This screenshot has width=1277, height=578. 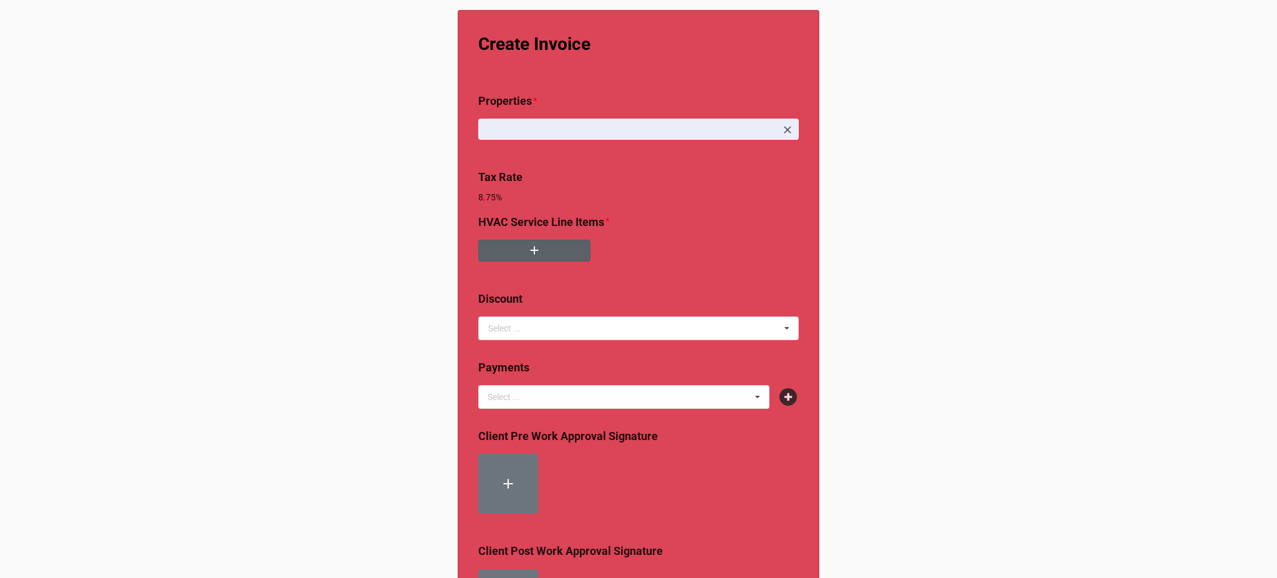 I want to click on label: HVAC Service Line Items, so click(x=541, y=222).